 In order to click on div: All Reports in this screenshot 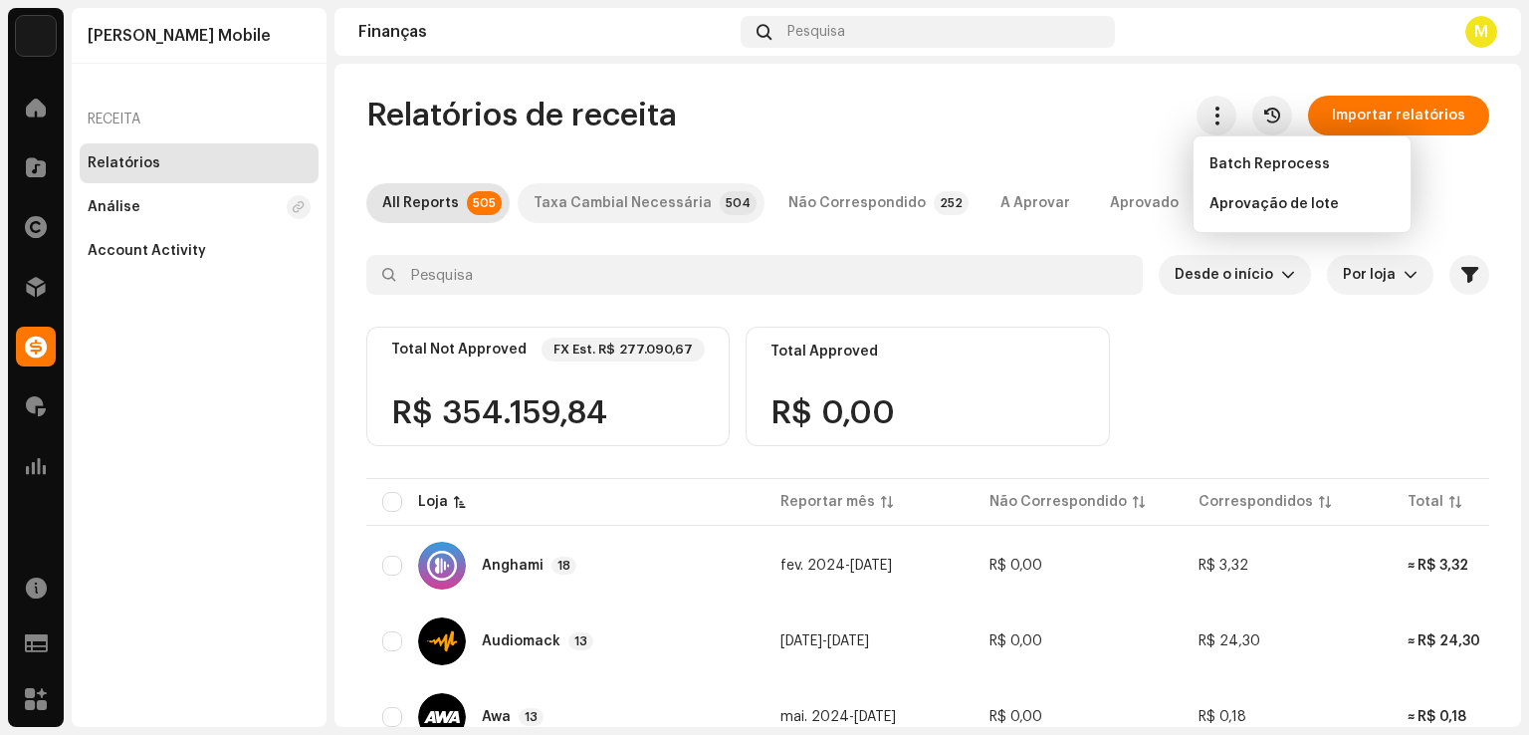, I will do `click(420, 203)`.